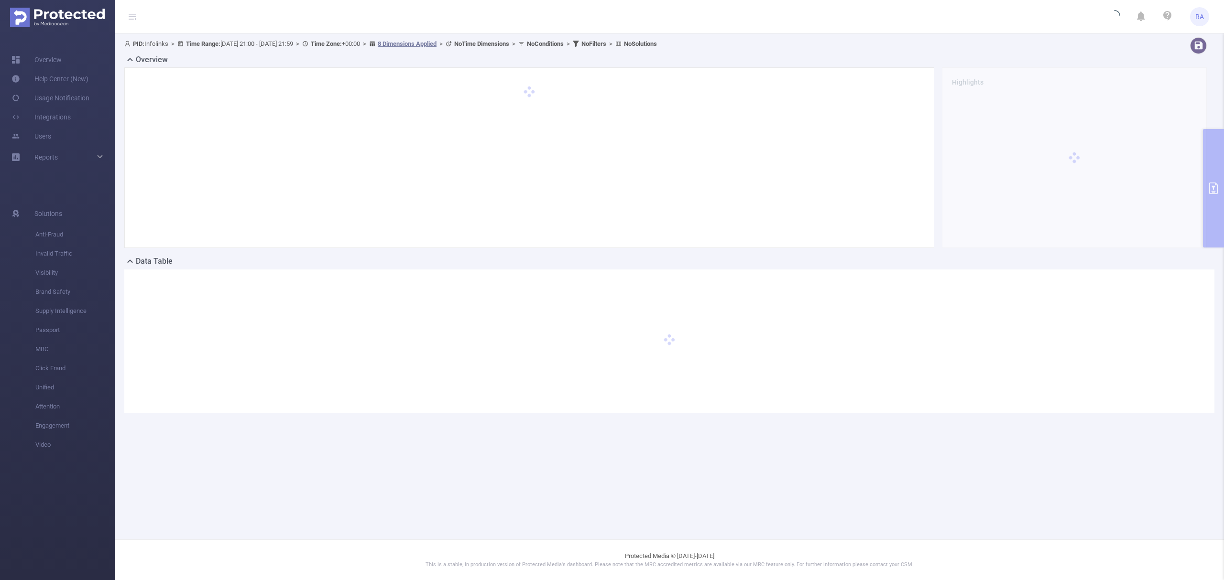 The image size is (1224, 580). I want to click on b: No Time Dimensions, so click(481, 44).